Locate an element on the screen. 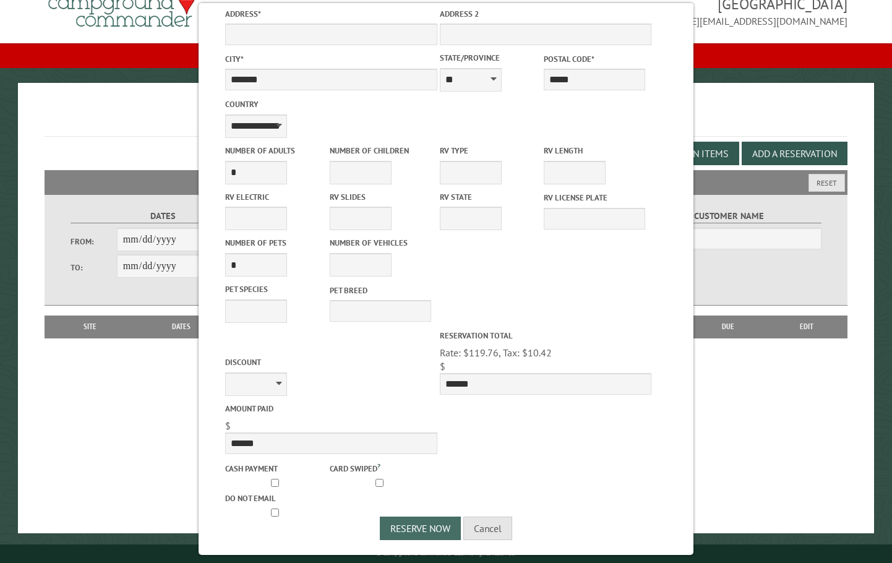  th: Edit is located at coordinates (806, 326).